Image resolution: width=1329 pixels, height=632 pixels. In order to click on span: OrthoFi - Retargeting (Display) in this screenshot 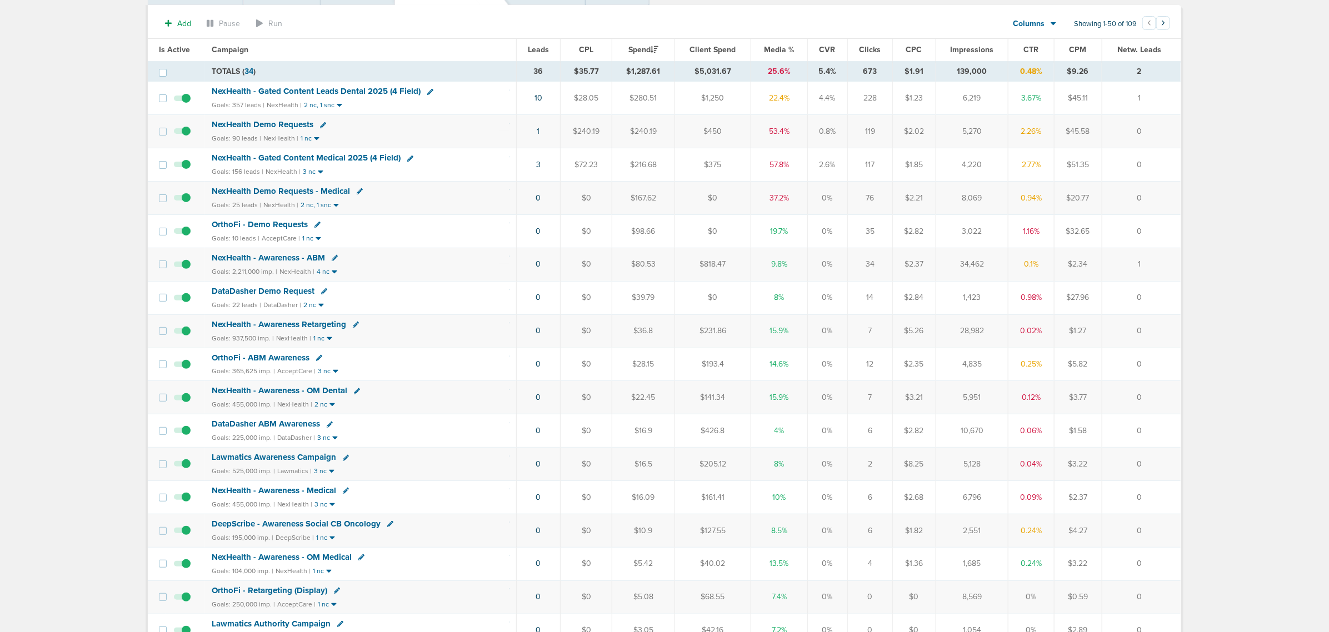, I will do `click(269, 590)`.